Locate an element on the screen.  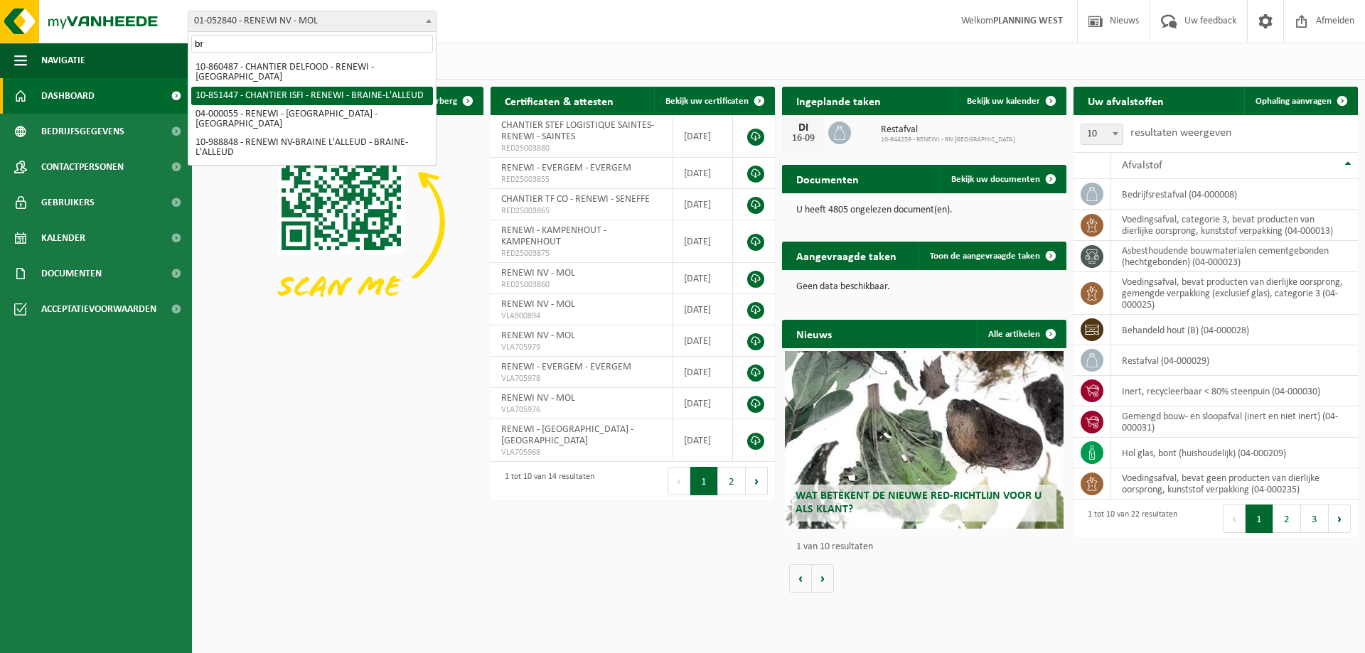
td: bedrijfsrestafval (04-000008) is located at coordinates (1234, 194).